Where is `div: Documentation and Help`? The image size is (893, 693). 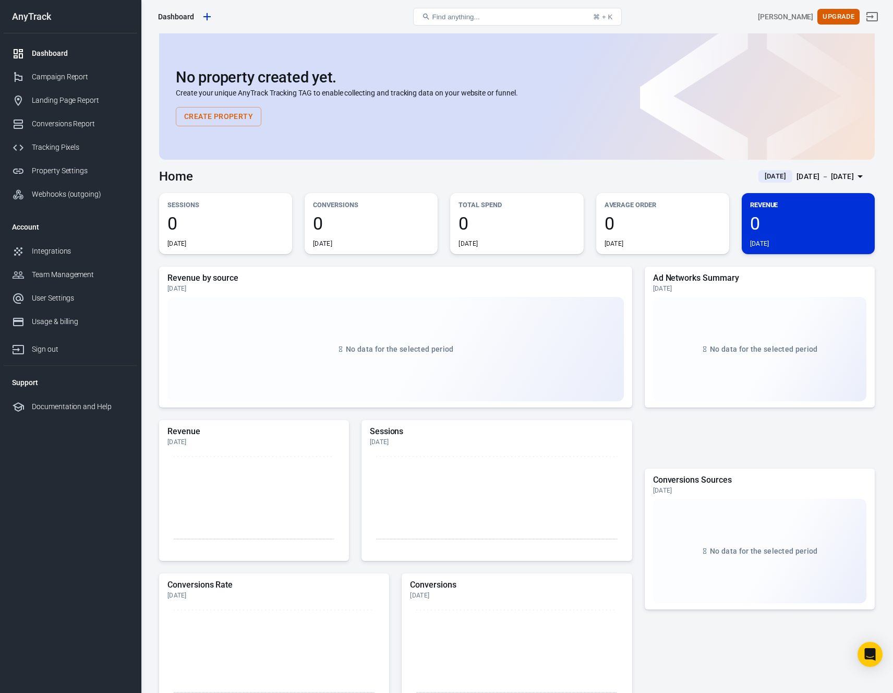 div: Documentation and Help is located at coordinates (80, 407).